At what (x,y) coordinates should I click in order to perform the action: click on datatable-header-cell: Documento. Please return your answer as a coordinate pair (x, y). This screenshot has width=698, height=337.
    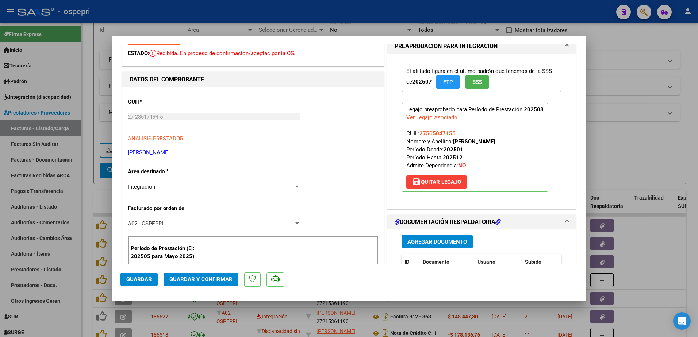
    Looking at the image, I should click on (447, 262).